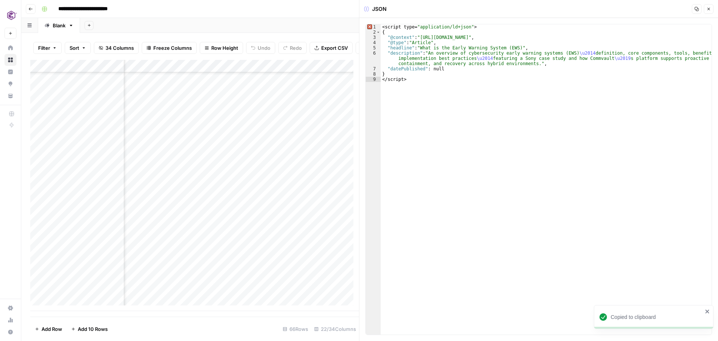  What do you see at coordinates (373, 69) in the screenshot?
I see `div: 7` at bounding box center [373, 69].